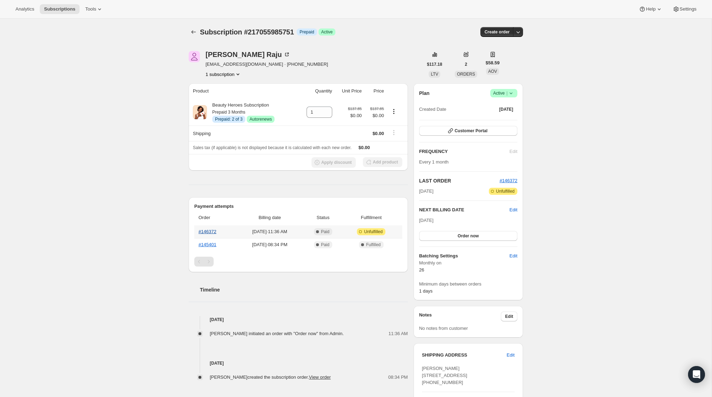  I want to click on th: Product, so click(243, 91).